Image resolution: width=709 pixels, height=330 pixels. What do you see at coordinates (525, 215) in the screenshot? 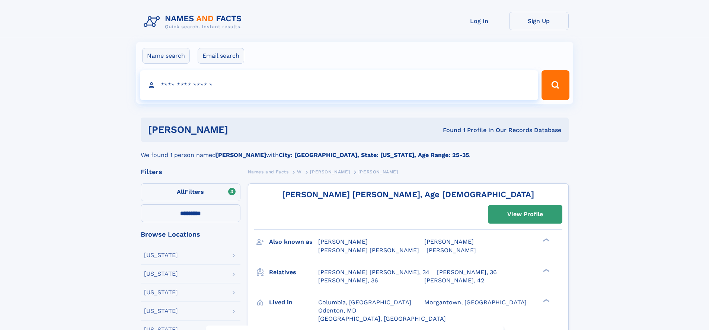
I see `div: View Profile` at bounding box center [525, 215].